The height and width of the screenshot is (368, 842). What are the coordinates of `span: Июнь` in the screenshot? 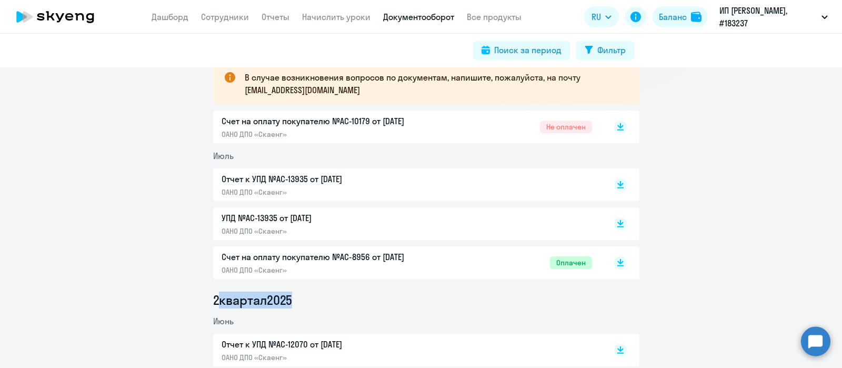 It's located at (223, 321).